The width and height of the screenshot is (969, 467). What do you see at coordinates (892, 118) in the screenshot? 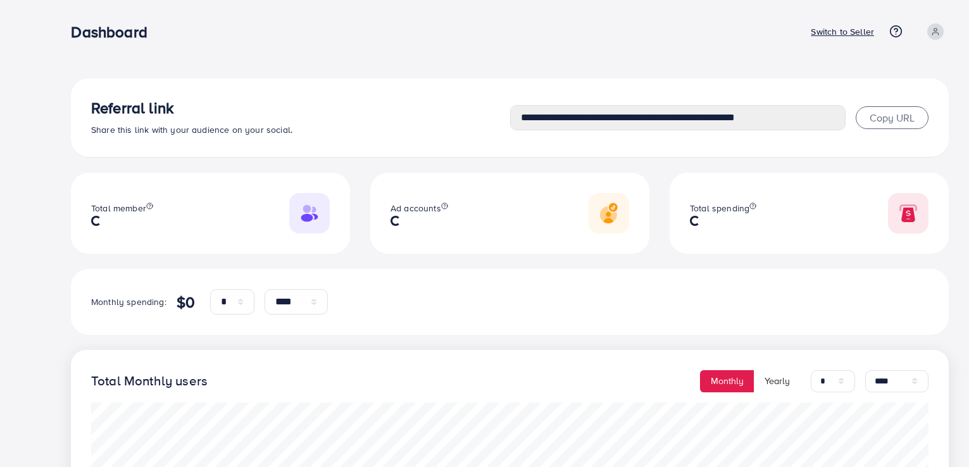
I see `span: Copy URL` at bounding box center [892, 118].